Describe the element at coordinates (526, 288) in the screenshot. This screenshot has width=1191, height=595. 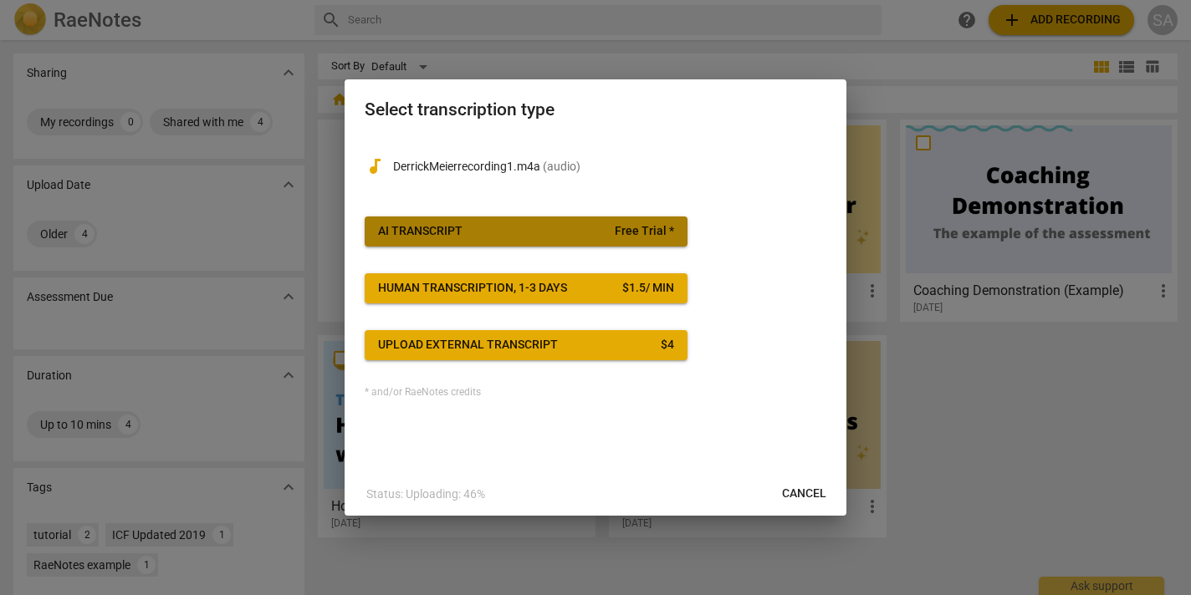
I see `button: Human transcription, 1-3 days$1.5/ min` at that location.